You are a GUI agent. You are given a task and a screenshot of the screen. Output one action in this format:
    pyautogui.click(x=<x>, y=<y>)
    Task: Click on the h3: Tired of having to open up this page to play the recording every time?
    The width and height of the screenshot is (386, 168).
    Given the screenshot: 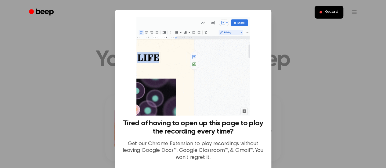 What is the action you would take?
    pyautogui.click(x=193, y=128)
    